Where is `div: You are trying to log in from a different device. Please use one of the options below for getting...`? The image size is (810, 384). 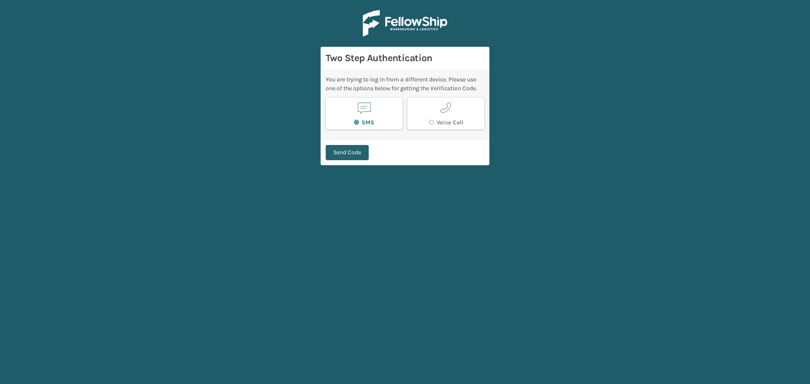 div: You are trying to log in from a different device. Please use one of the options below for getting... is located at coordinates (405, 84).